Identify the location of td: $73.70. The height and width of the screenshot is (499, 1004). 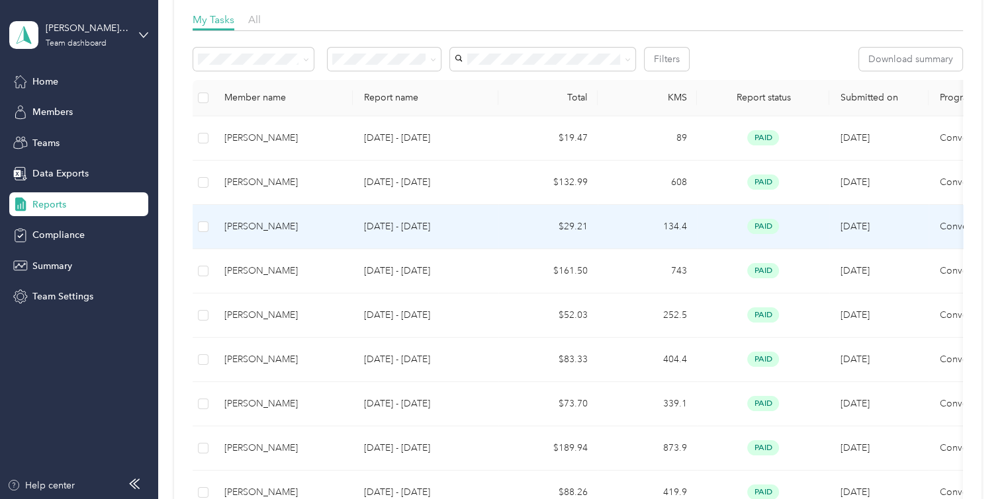
(548, 404).